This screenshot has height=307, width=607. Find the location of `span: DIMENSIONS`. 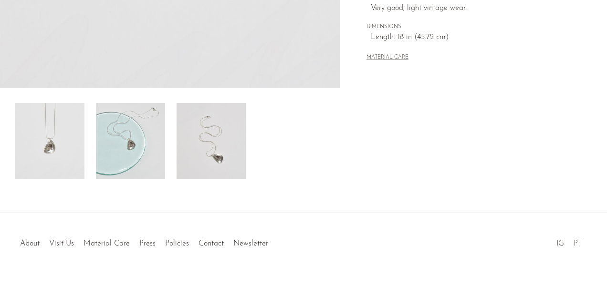

span: DIMENSIONS is located at coordinates (474, 27).